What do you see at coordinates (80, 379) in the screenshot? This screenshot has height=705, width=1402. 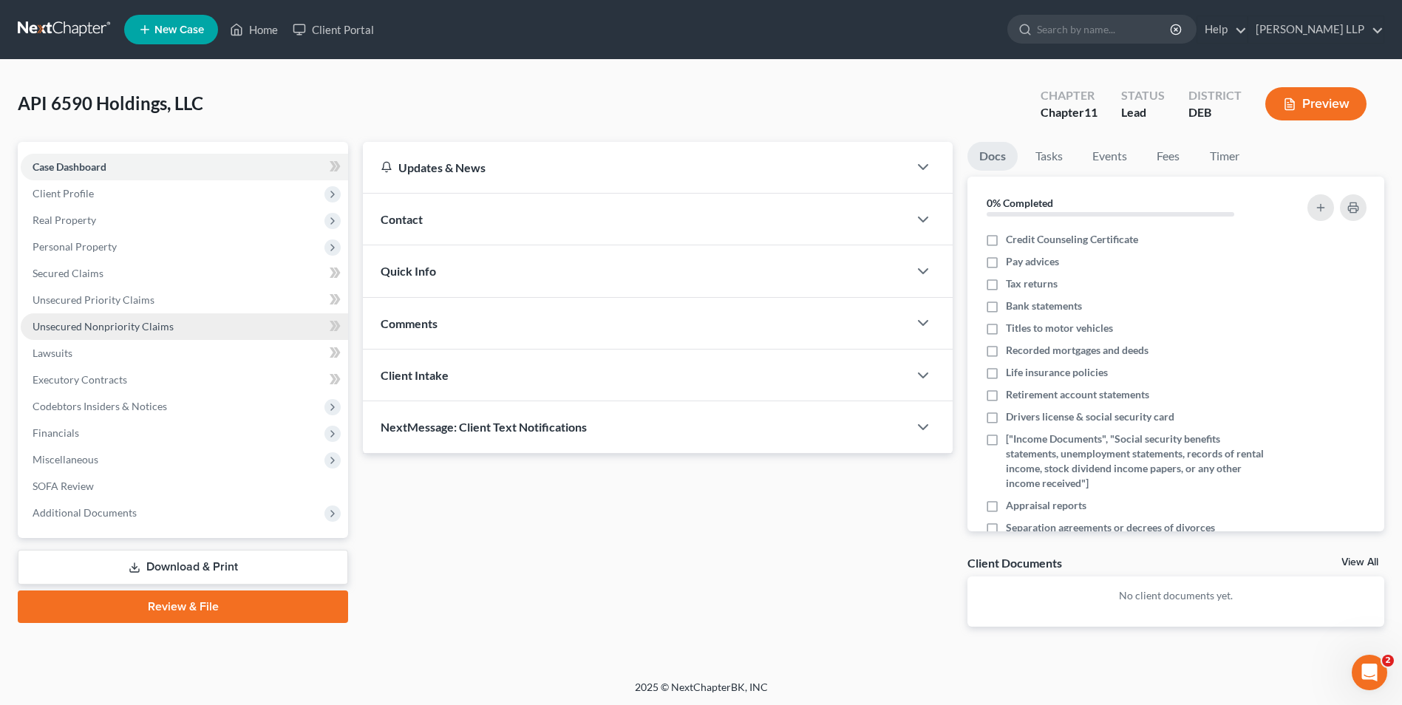 I see `span: Executory Contracts` at bounding box center [80, 379].